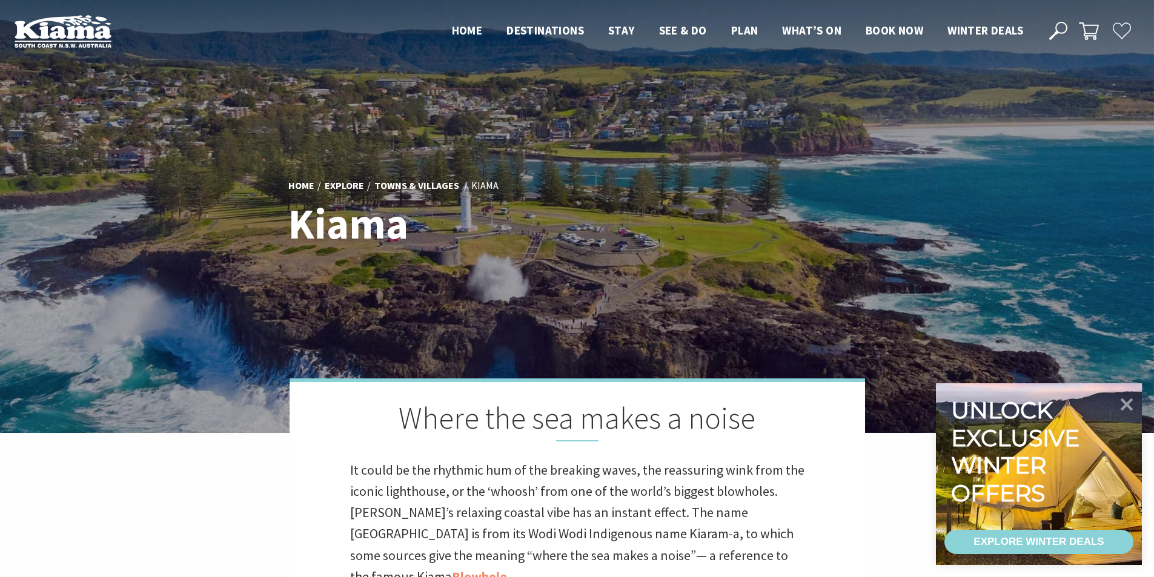 Image resolution: width=1154 pixels, height=577 pixels. What do you see at coordinates (545, 30) in the screenshot?
I see `span: Destinations` at bounding box center [545, 30].